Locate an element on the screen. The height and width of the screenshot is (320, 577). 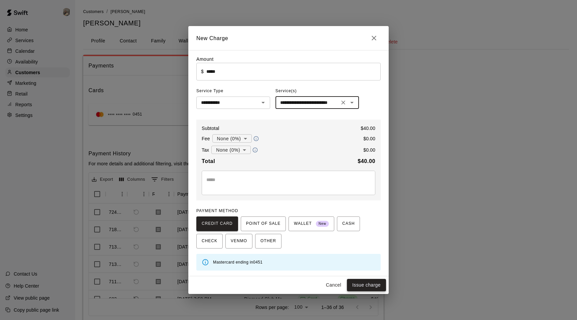
button: VENMO is located at coordinates (239, 241).